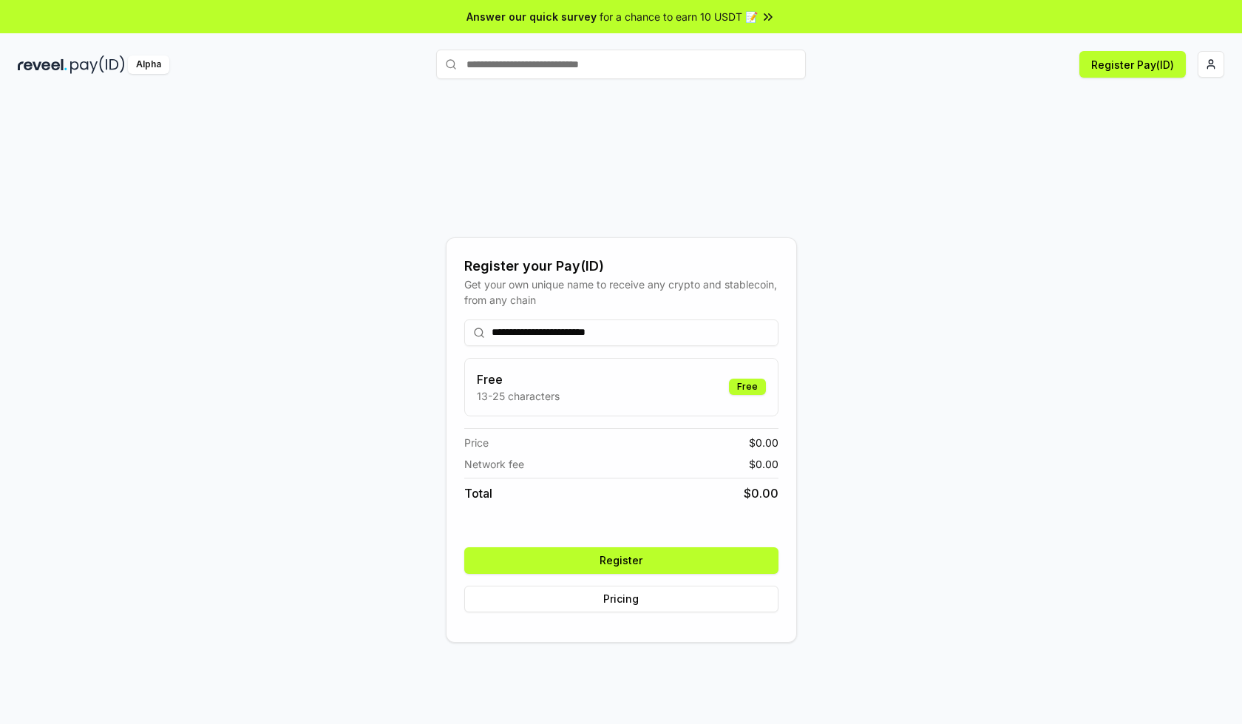 The height and width of the screenshot is (724, 1242). What do you see at coordinates (518, 379) in the screenshot?
I see `h3: Free` at bounding box center [518, 379].